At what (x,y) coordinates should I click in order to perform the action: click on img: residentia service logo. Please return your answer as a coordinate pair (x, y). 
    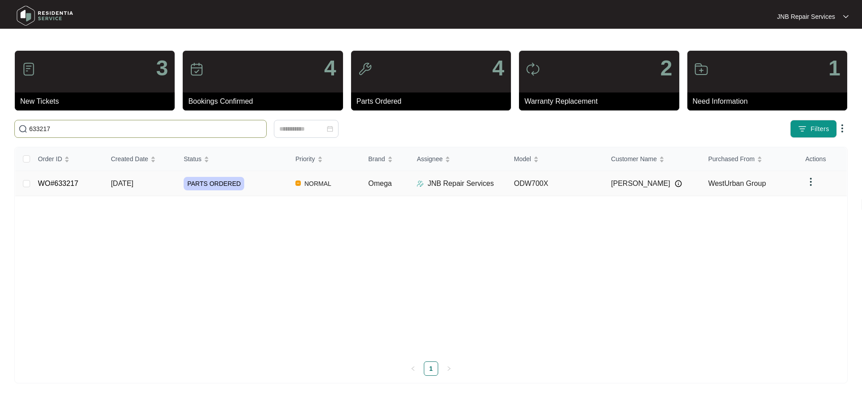
    Looking at the image, I should click on (45, 16).